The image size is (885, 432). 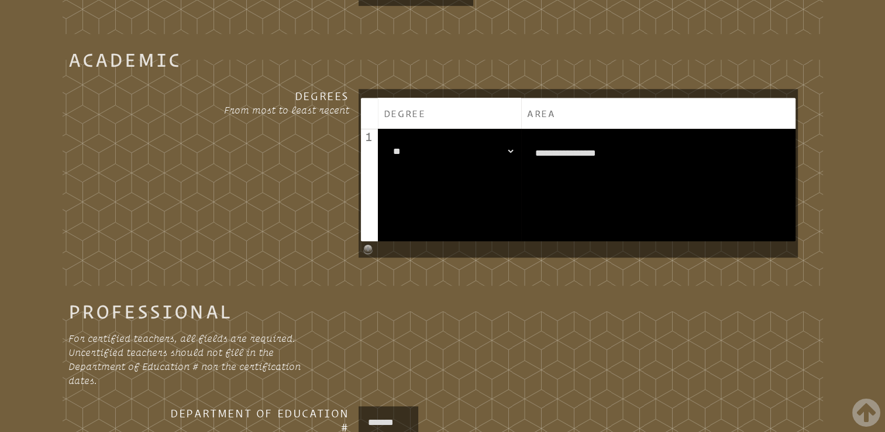 What do you see at coordinates (125, 60) in the screenshot?
I see `legend: Academic` at bounding box center [125, 60].